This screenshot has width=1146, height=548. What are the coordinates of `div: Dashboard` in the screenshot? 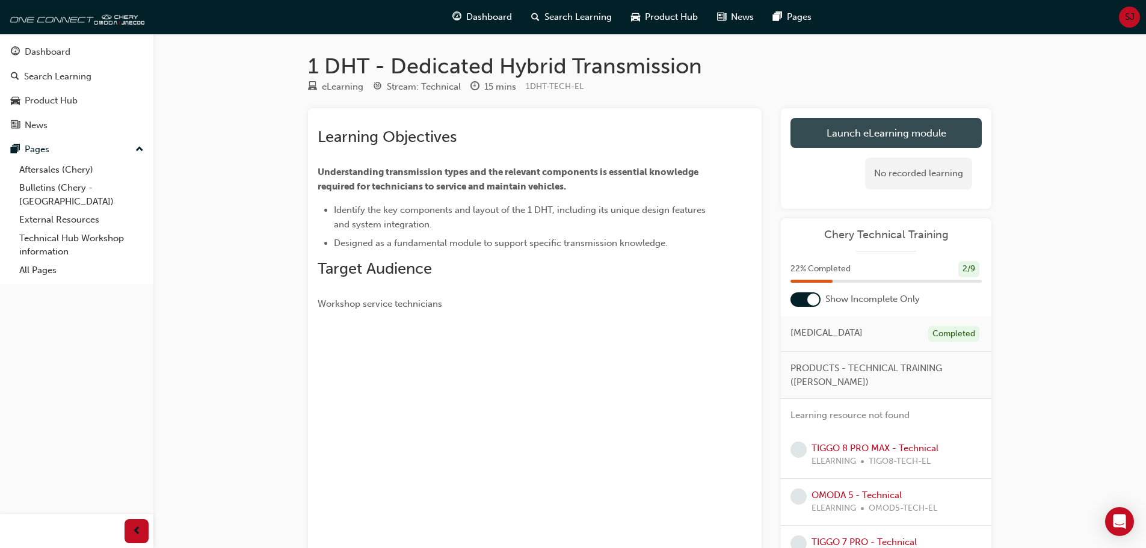 It's located at (48, 52).